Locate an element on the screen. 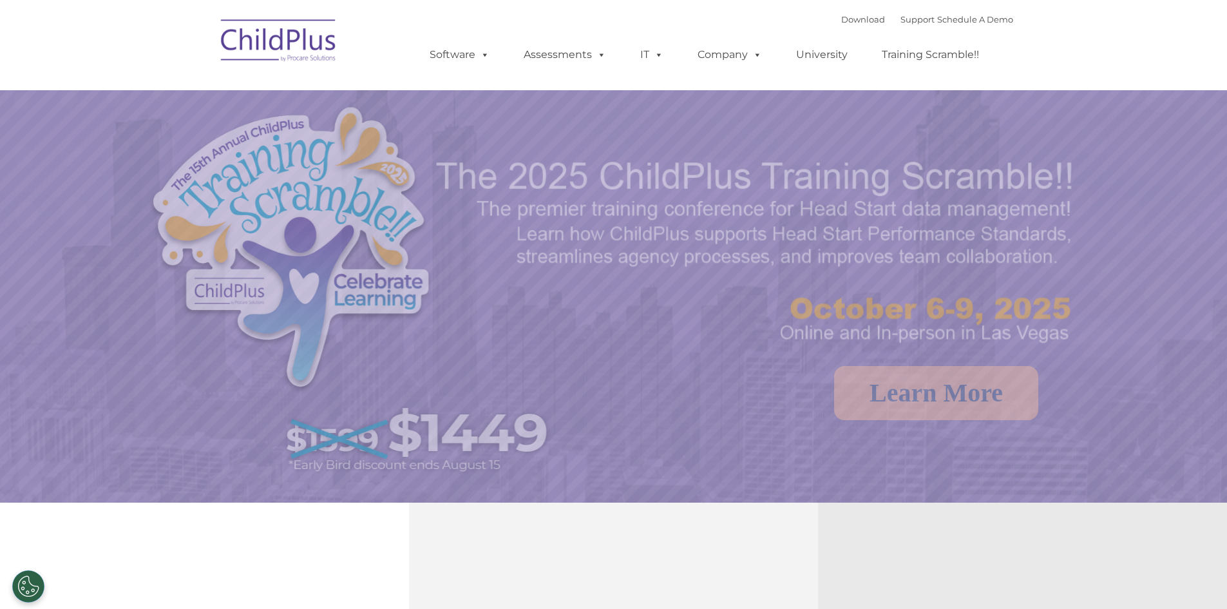 The height and width of the screenshot is (609, 1227). a: Learn More is located at coordinates (936, 393).